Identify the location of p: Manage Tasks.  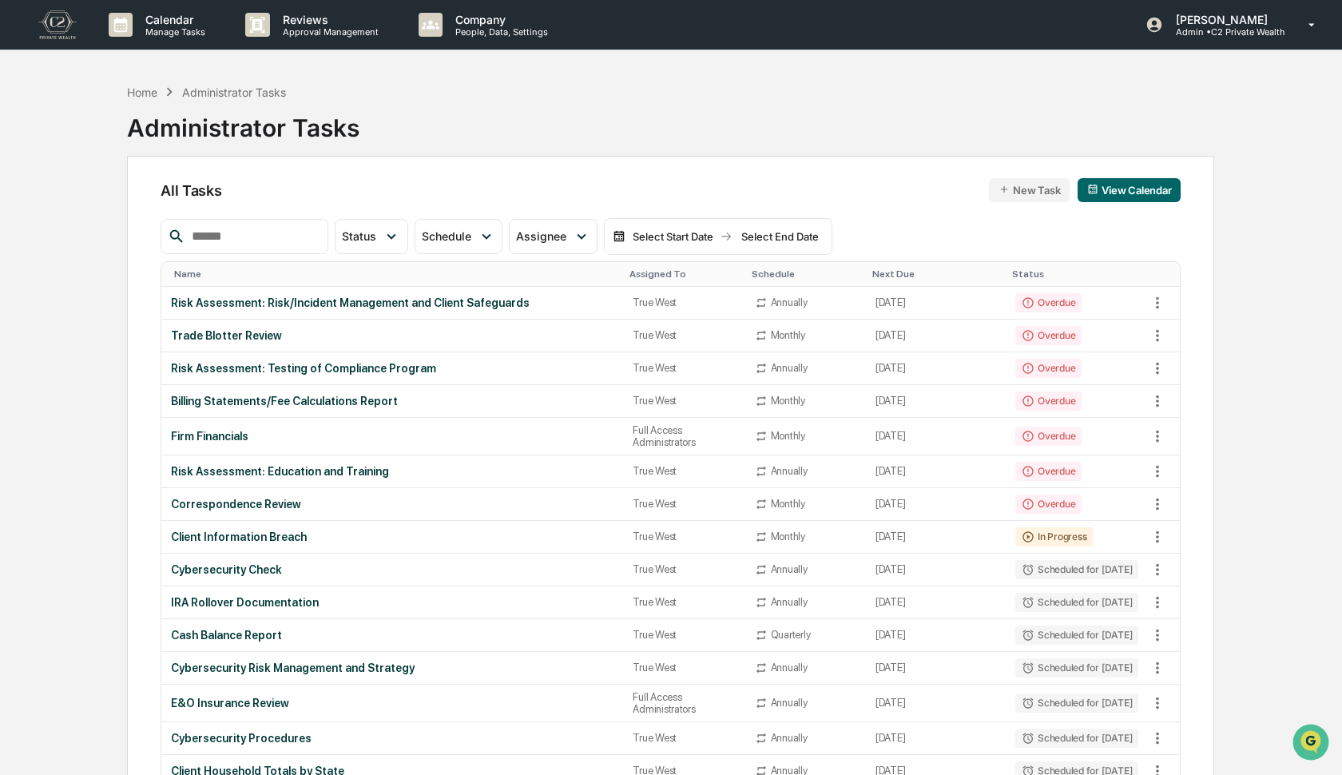
(173, 32).